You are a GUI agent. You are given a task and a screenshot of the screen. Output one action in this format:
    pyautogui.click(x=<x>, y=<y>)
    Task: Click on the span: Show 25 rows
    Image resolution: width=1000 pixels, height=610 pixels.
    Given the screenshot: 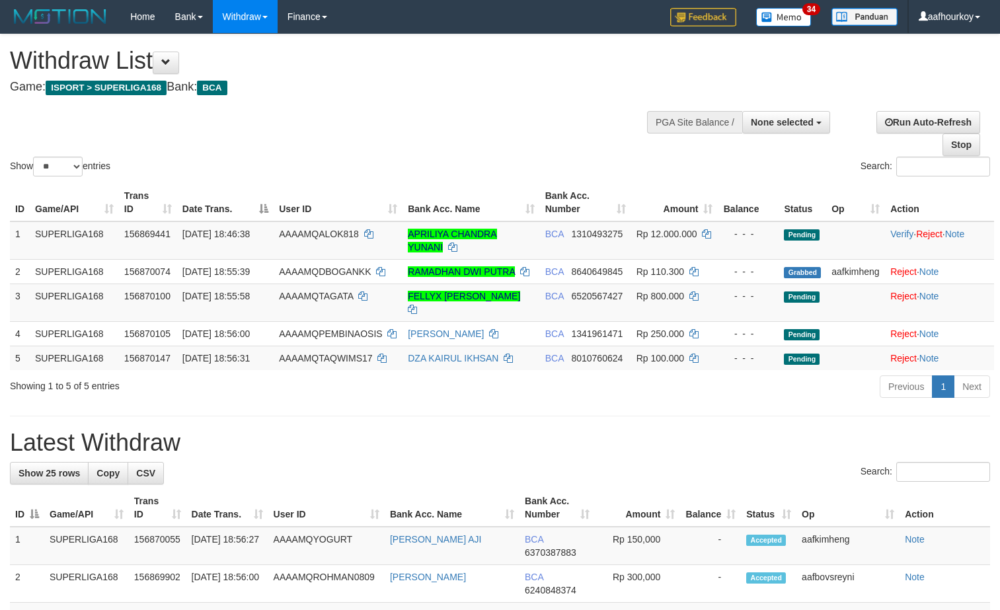 What is the action you would take?
    pyautogui.click(x=49, y=473)
    